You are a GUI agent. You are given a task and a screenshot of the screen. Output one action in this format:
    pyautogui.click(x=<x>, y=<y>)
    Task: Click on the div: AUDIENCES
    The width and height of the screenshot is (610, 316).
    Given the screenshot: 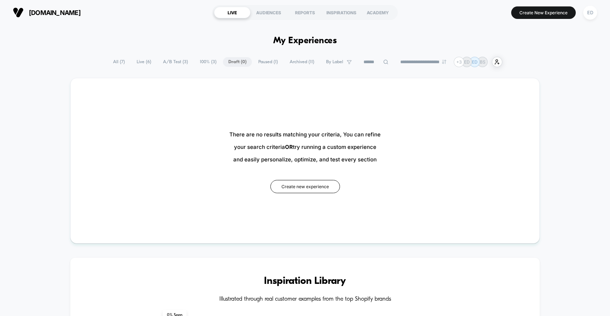 What is the action you would take?
    pyautogui.click(x=268, y=12)
    